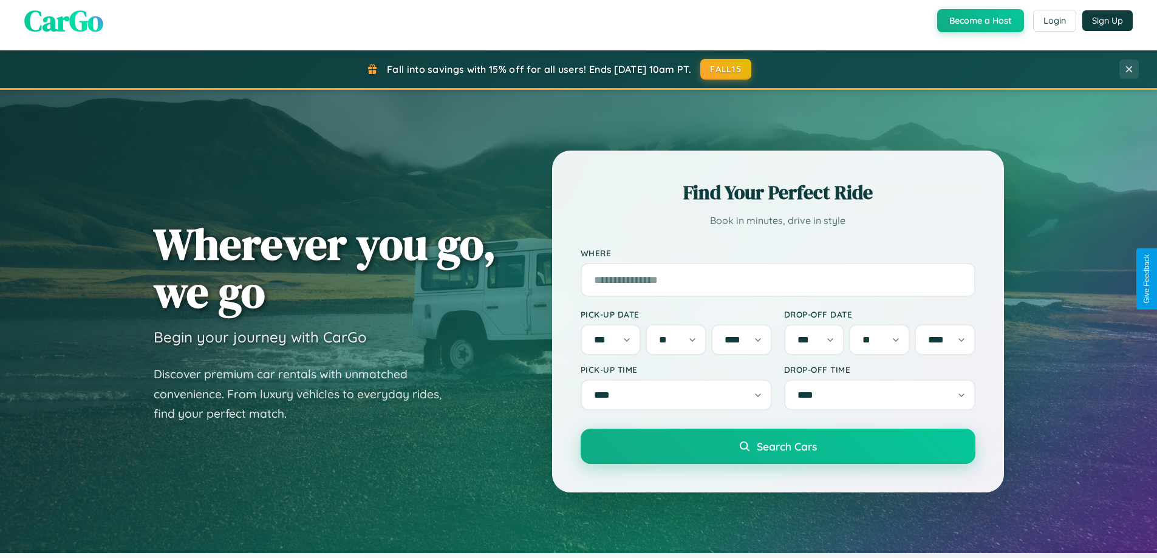  What do you see at coordinates (676, 314) in the screenshot?
I see `label: Pick-up Date` at bounding box center [676, 314].